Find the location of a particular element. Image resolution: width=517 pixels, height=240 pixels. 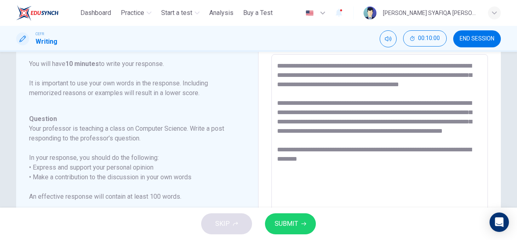

div: Mute is located at coordinates (388, 39).